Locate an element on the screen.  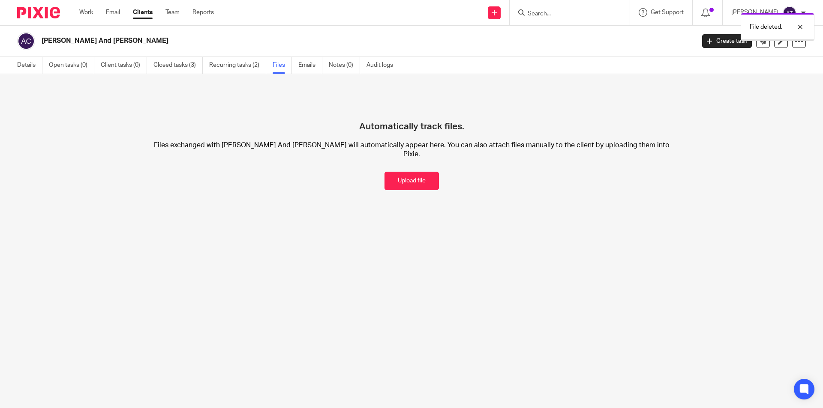
a: Details is located at coordinates (30, 65).